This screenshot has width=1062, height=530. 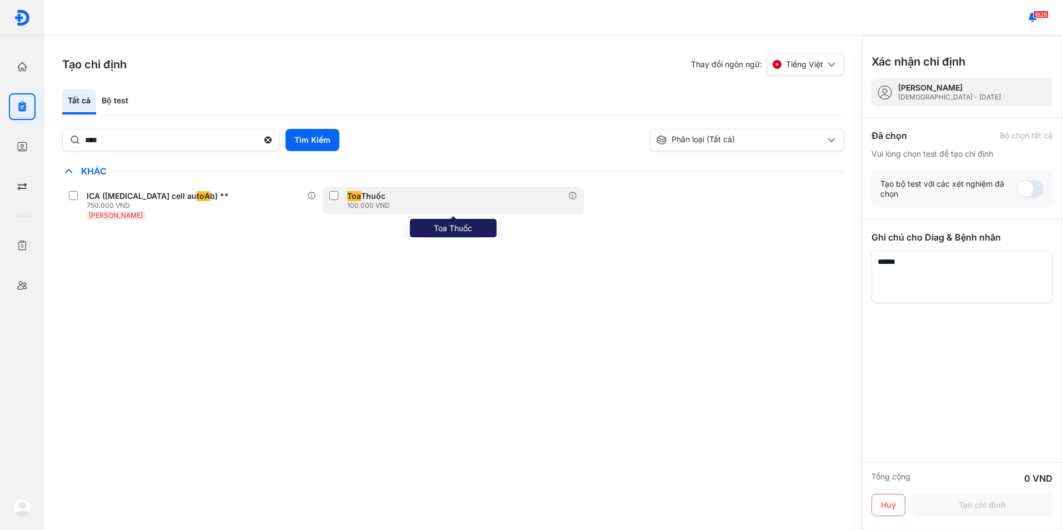 What do you see at coordinates (366, 196) in the screenshot?
I see `div: Thuốc` at bounding box center [366, 196].